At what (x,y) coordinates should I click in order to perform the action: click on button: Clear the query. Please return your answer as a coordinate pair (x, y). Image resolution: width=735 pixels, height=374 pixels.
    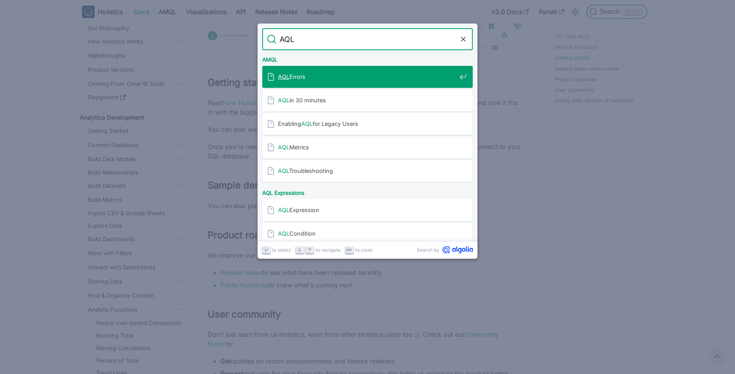
    Looking at the image, I should click on (463, 39).